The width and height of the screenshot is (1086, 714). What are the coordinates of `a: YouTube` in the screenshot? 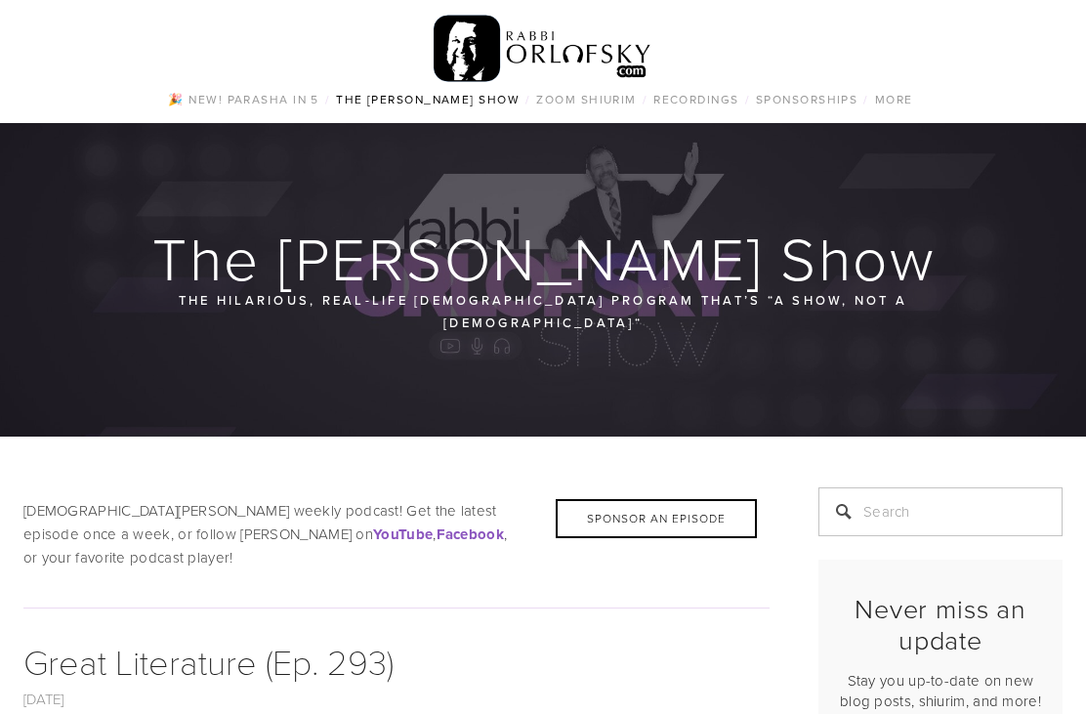 It's located at (402, 533).